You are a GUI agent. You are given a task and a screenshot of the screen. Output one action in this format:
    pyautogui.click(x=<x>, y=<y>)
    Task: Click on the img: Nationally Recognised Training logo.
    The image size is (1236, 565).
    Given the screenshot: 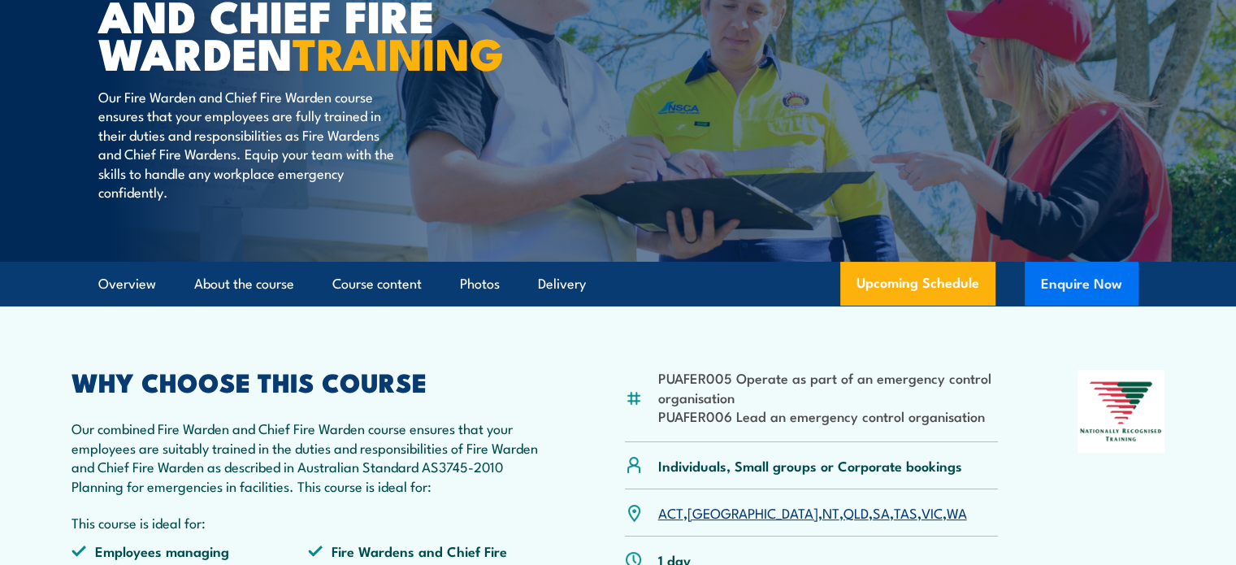 What is the action you would take?
    pyautogui.click(x=1121, y=411)
    